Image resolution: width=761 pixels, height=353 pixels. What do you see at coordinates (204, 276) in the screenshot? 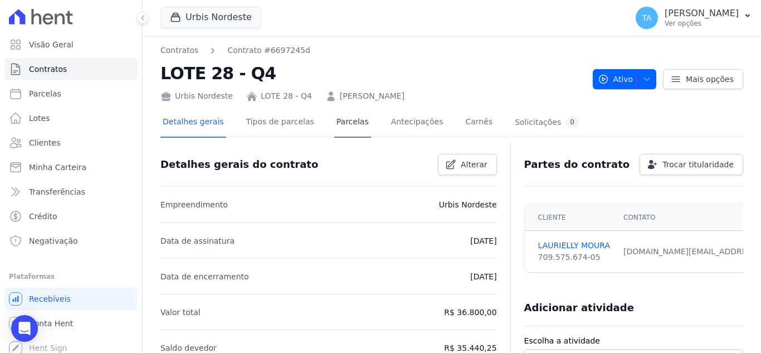
I see `p: Data de encerramento` at bounding box center [204, 276].